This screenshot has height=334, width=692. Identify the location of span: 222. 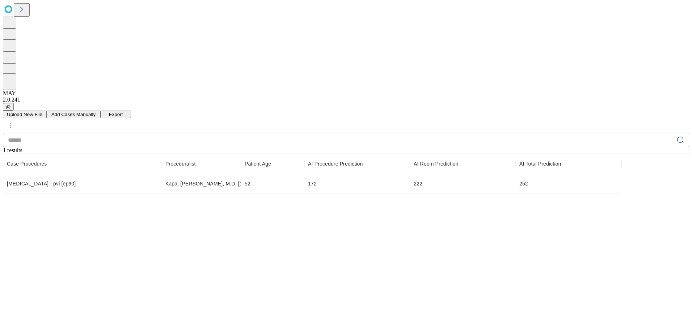
(418, 184).